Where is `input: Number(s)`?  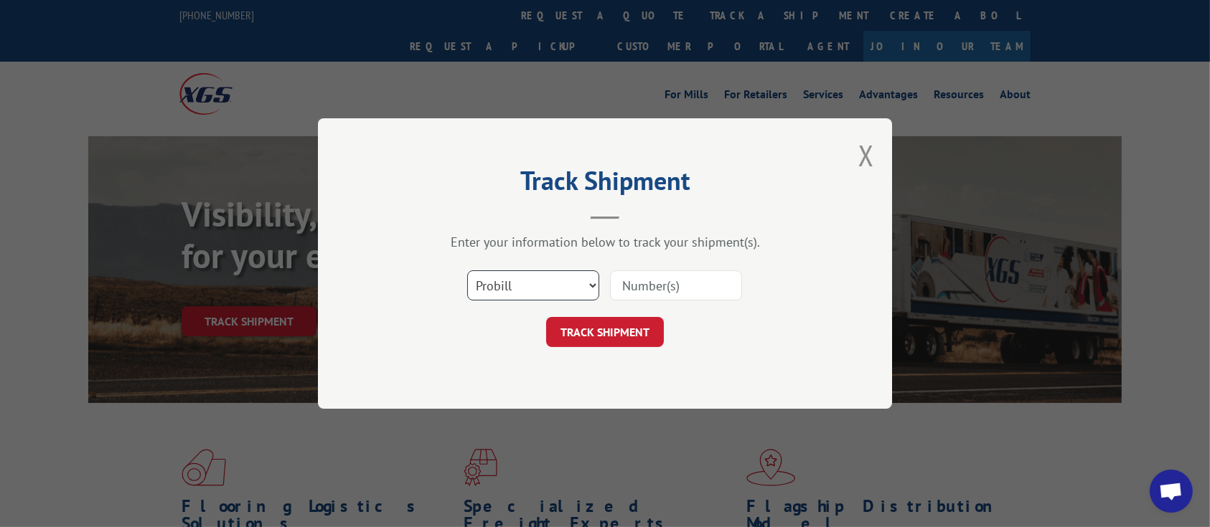
input: Number(s) is located at coordinates (676, 286).